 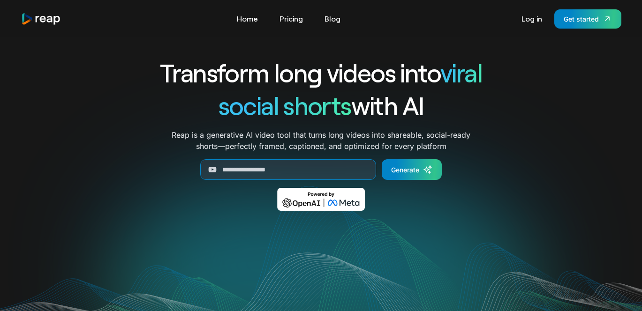 What do you see at coordinates (321, 141) in the screenshot?
I see `p: Reap is a generative AI video tool that turns long videos into shareable, social-ready shorts—per...` at bounding box center [321, 141].